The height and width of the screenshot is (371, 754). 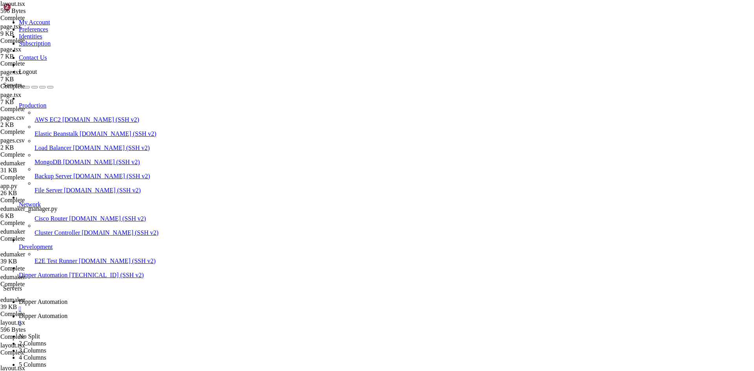 What do you see at coordinates (38, 34) in the screenshot?
I see `div: 9 KB` at bounding box center [38, 34].